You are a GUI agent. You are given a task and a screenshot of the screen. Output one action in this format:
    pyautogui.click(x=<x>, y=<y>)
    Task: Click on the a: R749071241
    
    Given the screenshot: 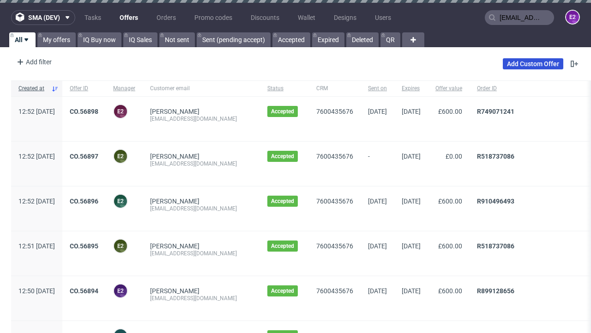 What is the action you would take?
    pyautogui.click(x=496, y=111)
    